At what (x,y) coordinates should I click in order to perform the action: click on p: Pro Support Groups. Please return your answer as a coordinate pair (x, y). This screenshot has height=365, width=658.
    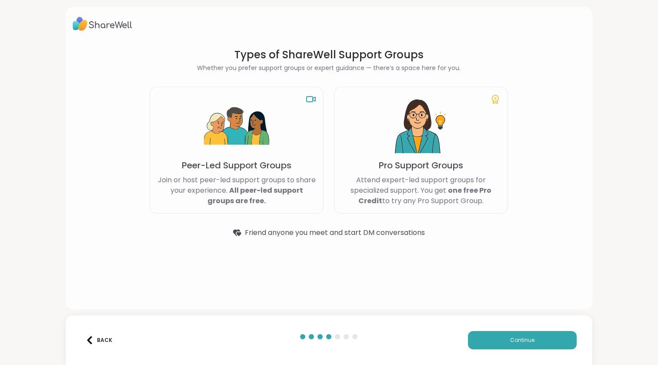
    Looking at the image, I should click on (421, 165).